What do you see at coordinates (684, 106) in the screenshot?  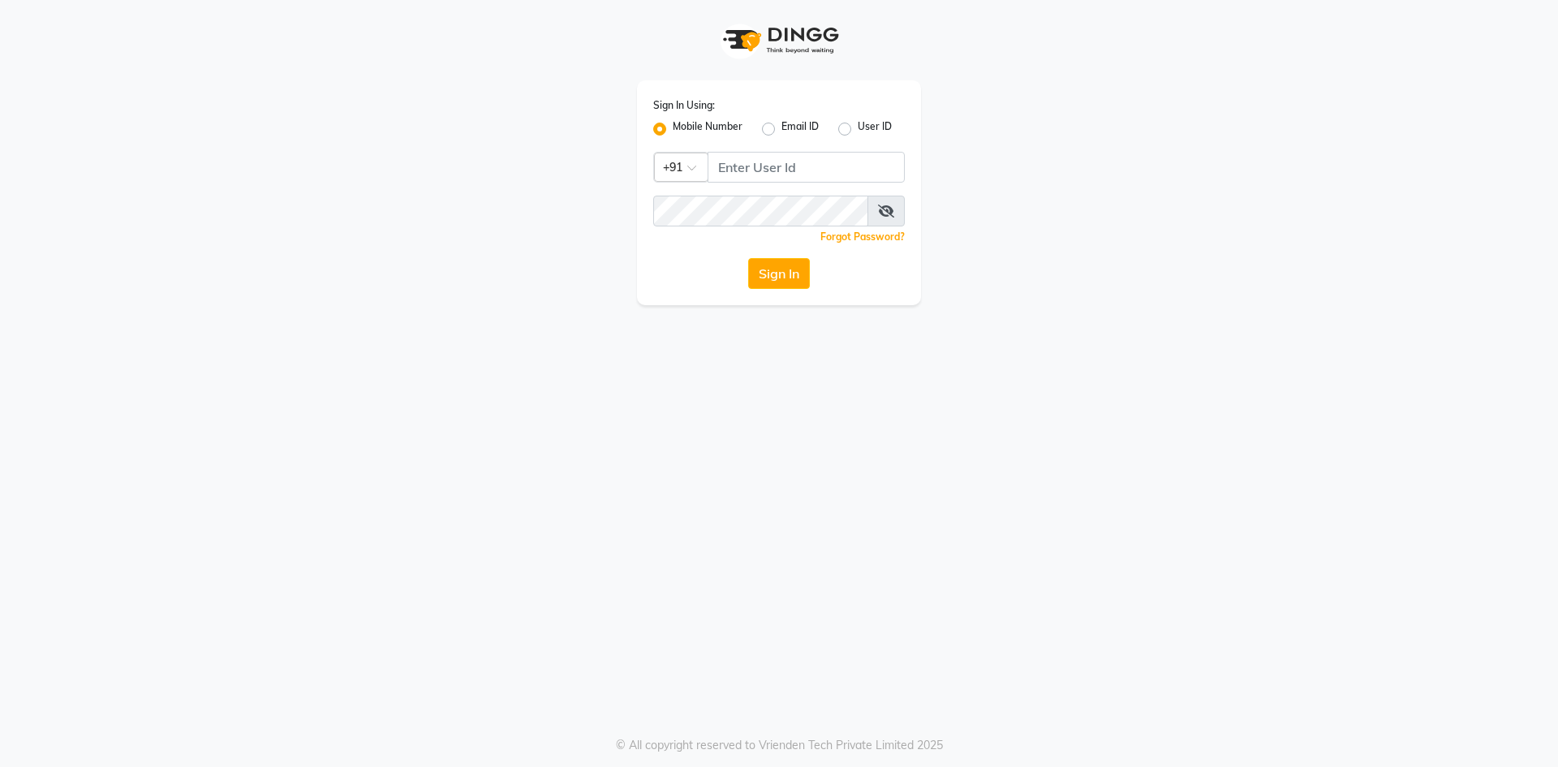 I see `label: Sign In Using:` at bounding box center [684, 106].